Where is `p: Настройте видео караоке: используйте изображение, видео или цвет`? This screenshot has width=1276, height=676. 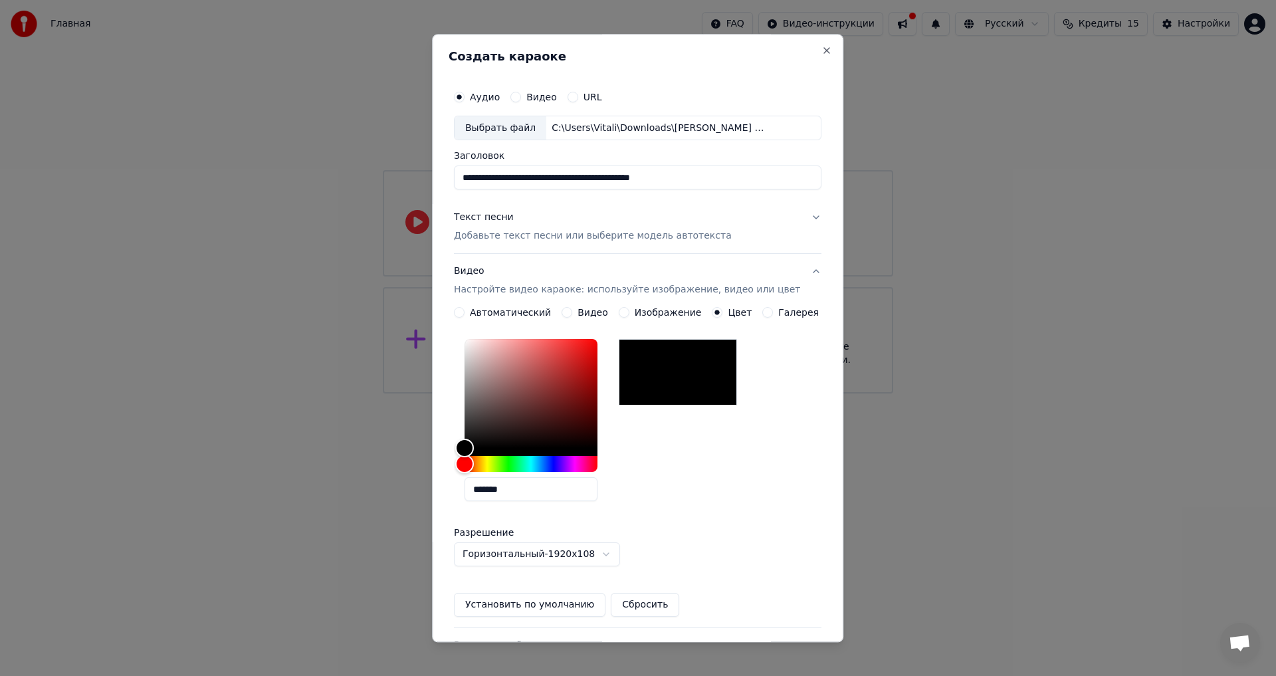
p: Настройте видео караоке: используйте изображение, видео или цвет is located at coordinates (627, 290).